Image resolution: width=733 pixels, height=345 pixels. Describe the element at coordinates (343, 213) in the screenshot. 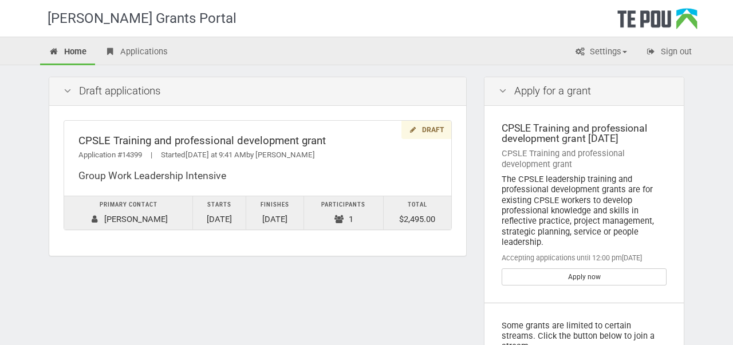

I see `td: 1` at that location.